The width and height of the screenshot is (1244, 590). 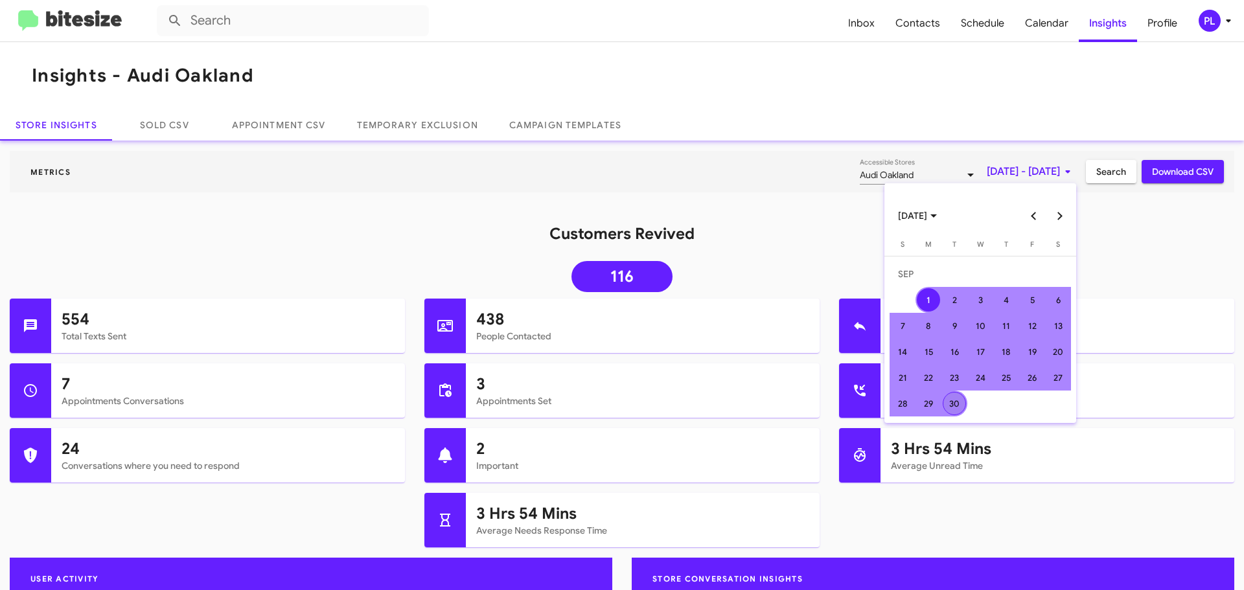 I want to click on div: 2, so click(x=955, y=300).